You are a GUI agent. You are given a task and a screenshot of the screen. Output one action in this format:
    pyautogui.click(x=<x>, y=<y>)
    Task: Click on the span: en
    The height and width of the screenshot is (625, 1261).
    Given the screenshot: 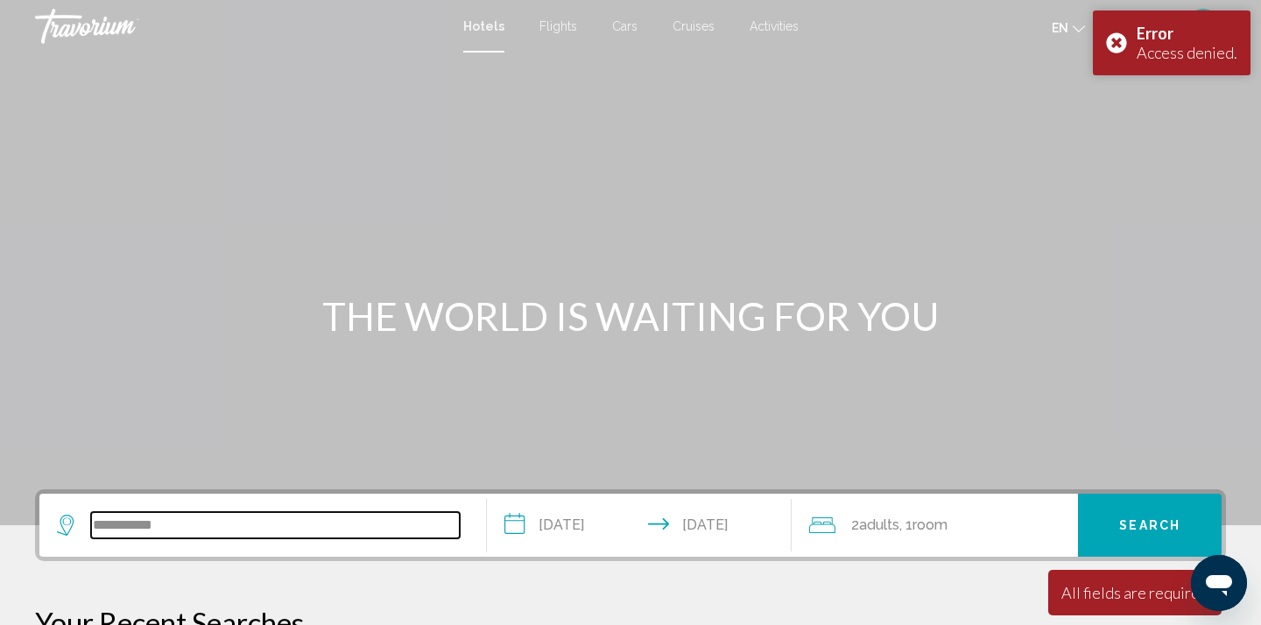 What is the action you would take?
    pyautogui.click(x=1060, y=28)
    